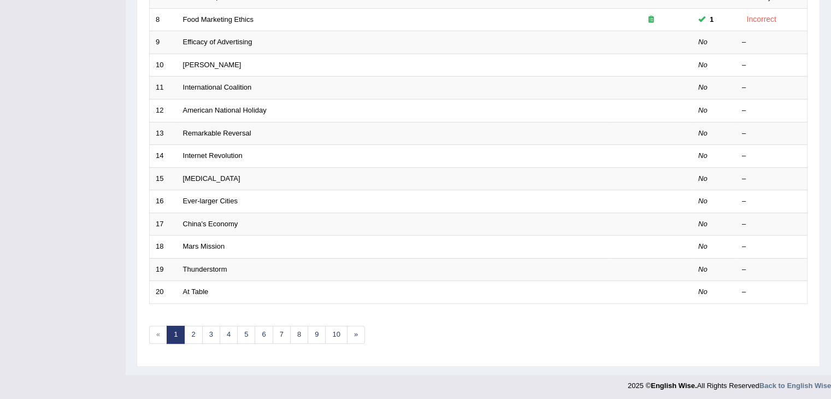 Image resolution: width=831 pixels, height=399 pixels. I want to click on a: Mars Mission, so click(204, 246).